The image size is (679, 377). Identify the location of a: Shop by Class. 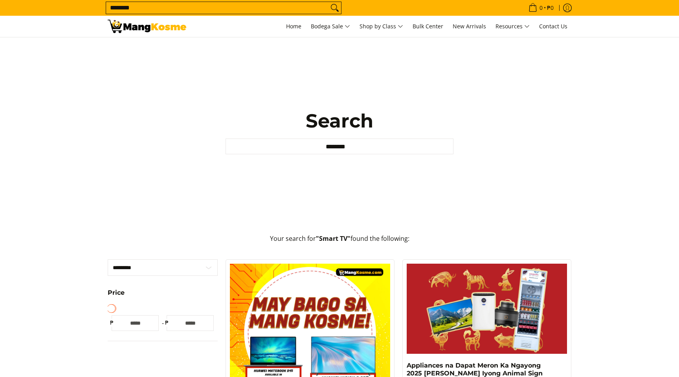
(381, 26).